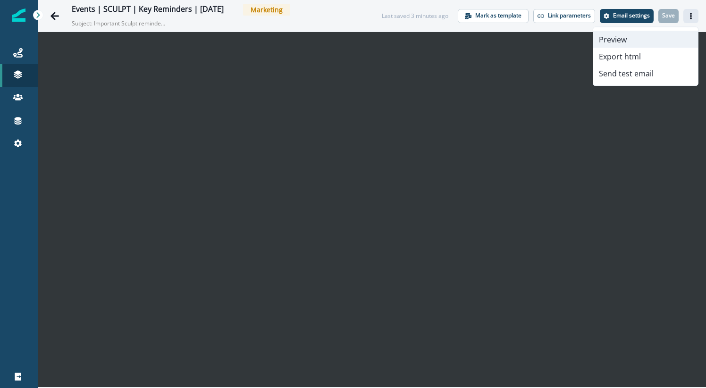 The image size is (706, 388). What do you see at coordinates (55, 16) in the screenshot?
I see `button: Go back` at bounding box center [55, 16].